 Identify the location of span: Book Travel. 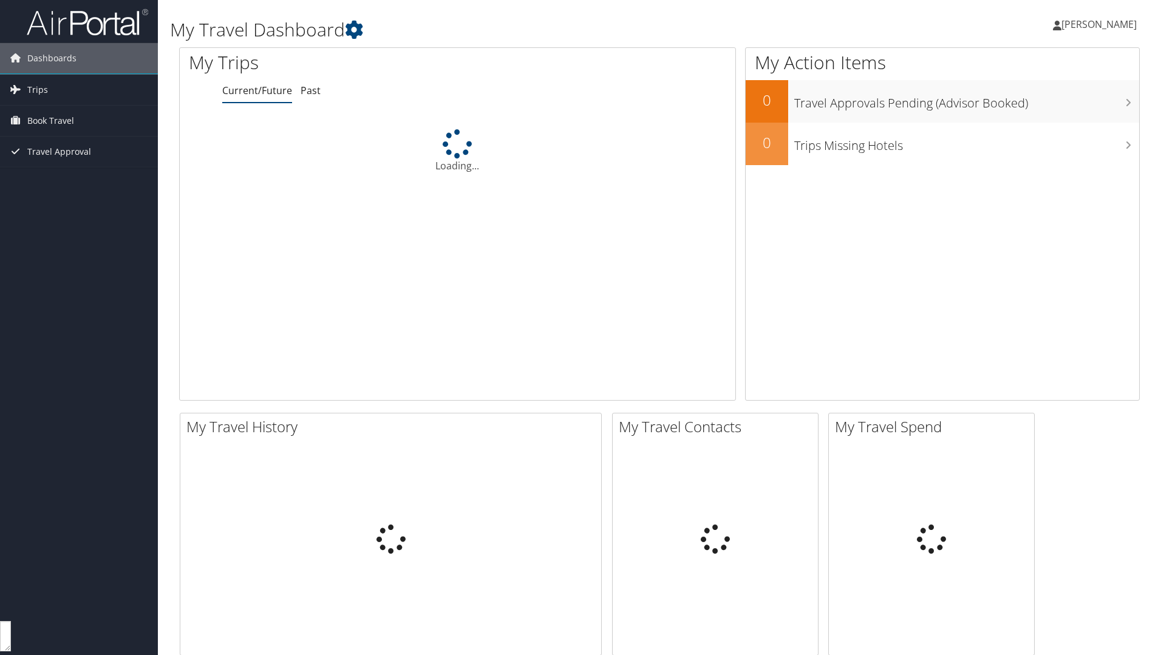
(50, 121).